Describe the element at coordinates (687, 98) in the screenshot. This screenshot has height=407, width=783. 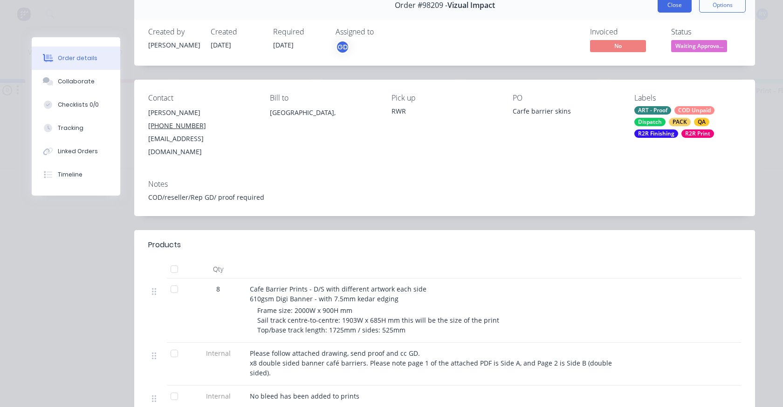
I see `div: Labels` at that location.